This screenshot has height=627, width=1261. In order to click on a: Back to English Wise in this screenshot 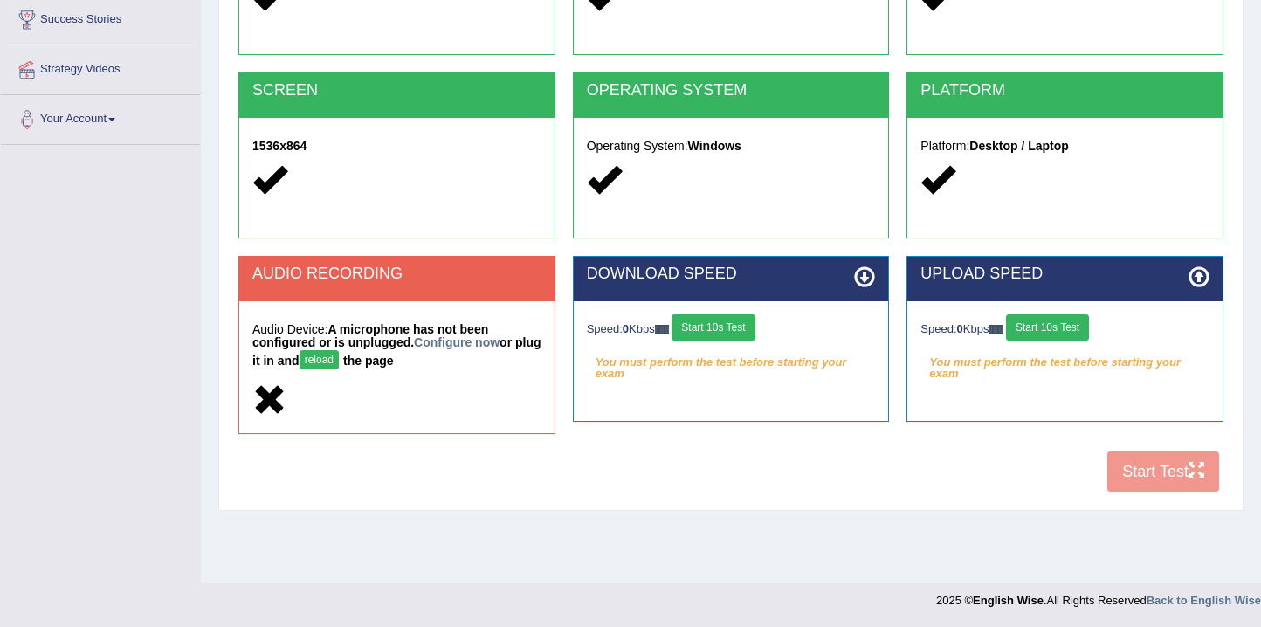, I will do `click(1203, 600)`.